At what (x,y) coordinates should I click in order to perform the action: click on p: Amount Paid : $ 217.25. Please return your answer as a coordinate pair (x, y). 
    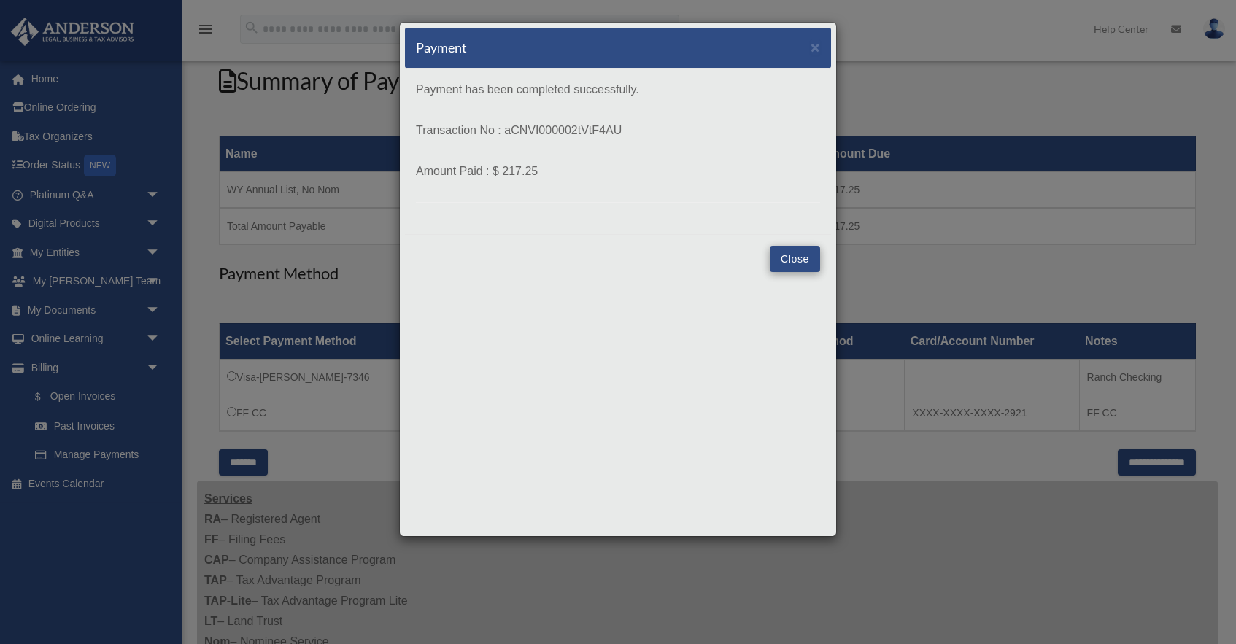
    Looking at the image, I should click on (618, 171).